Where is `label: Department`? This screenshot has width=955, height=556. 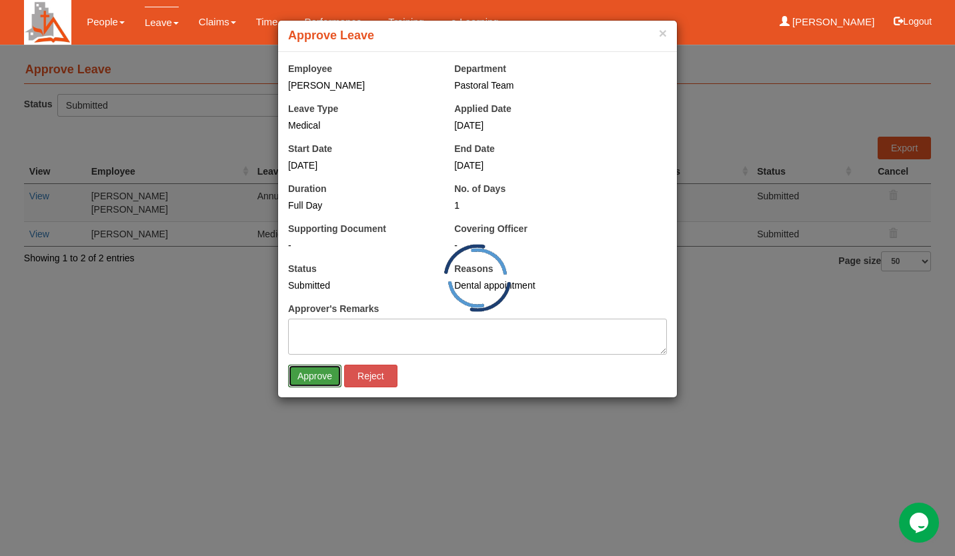
label: Department is located at coordinates (480, 69).